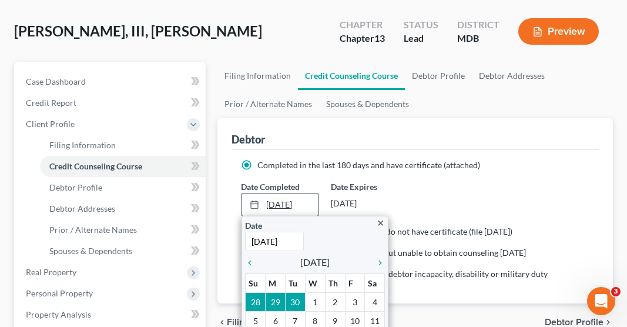  Describe the element at coordinates (375, 302) in the screenshot. I see `td: 4` at that location.